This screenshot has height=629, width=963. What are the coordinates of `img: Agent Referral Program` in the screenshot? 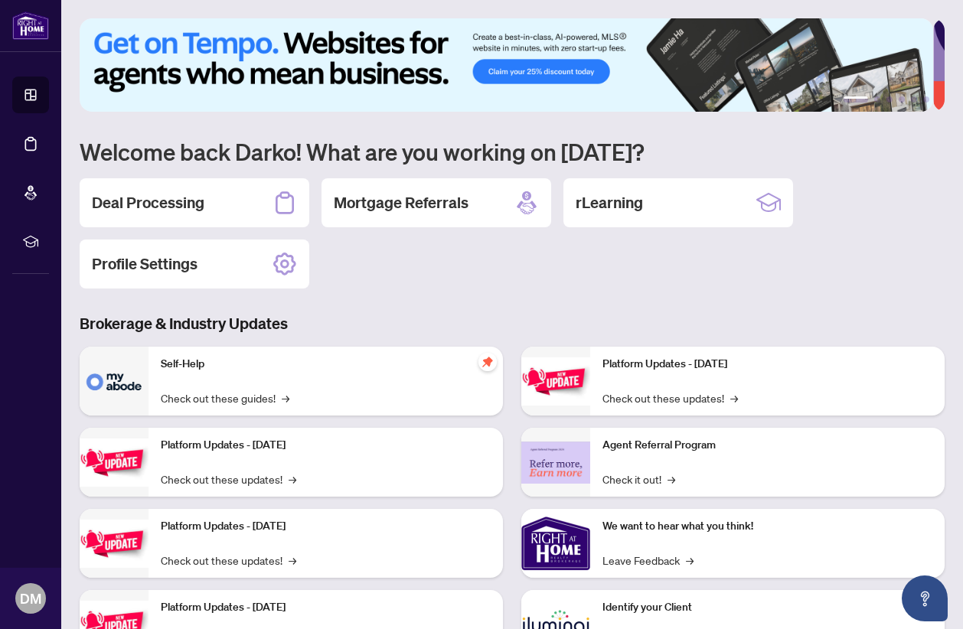 It's located at (556, 462).